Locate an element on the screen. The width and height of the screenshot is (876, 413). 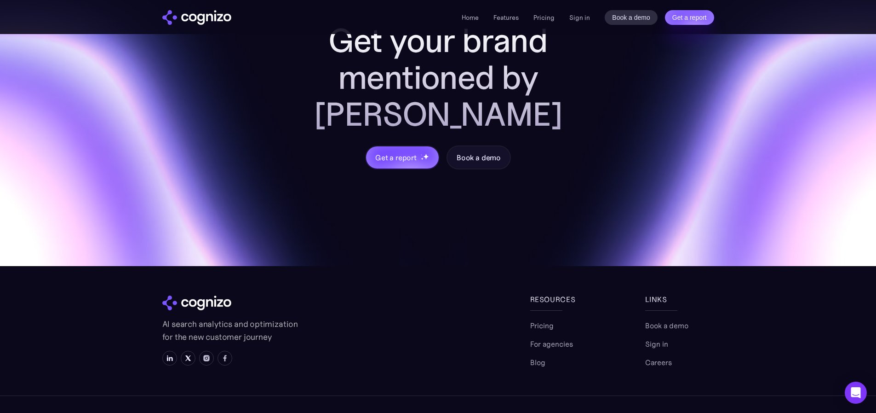
div: Resources is located at coordinates (565, 299).